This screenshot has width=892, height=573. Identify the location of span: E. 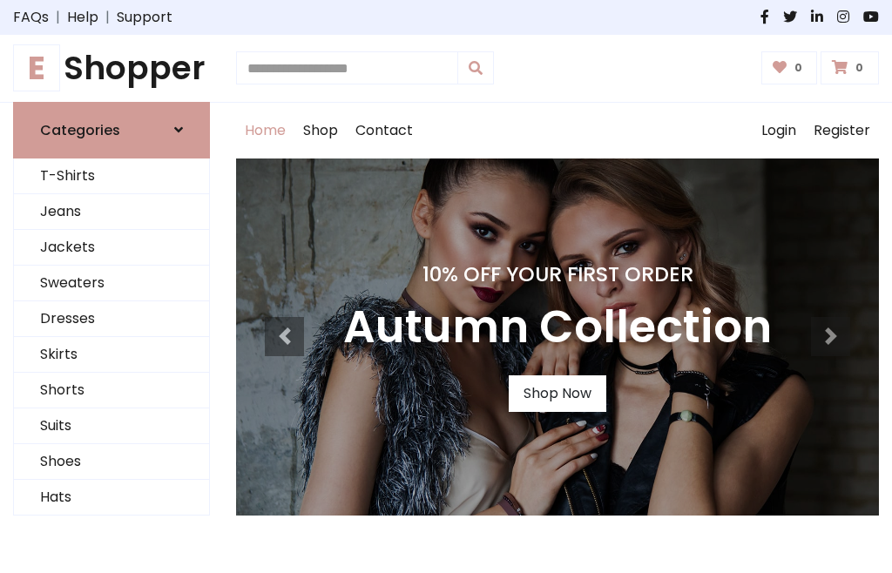
(37, 68).